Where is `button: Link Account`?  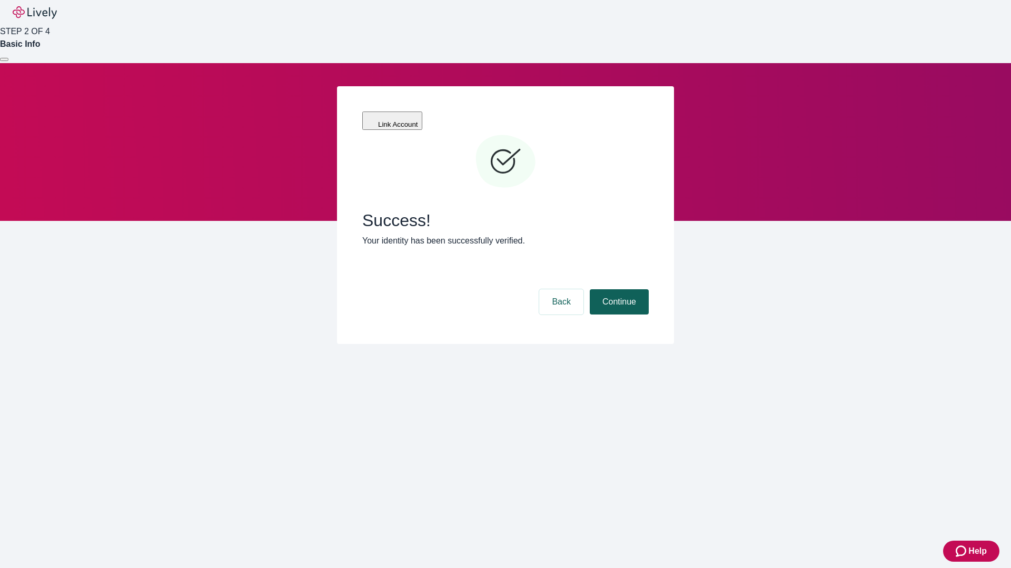
button: Link Account is located at coordinates (392, 121).